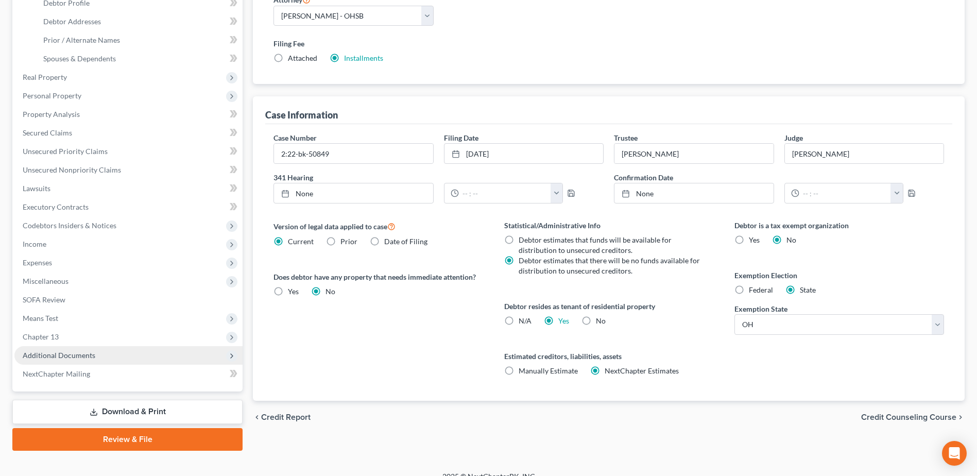  What do you see at coordinates (461, 138) in the screenshot?
I see `label: Filing Date` at bounding box center [461, 138].